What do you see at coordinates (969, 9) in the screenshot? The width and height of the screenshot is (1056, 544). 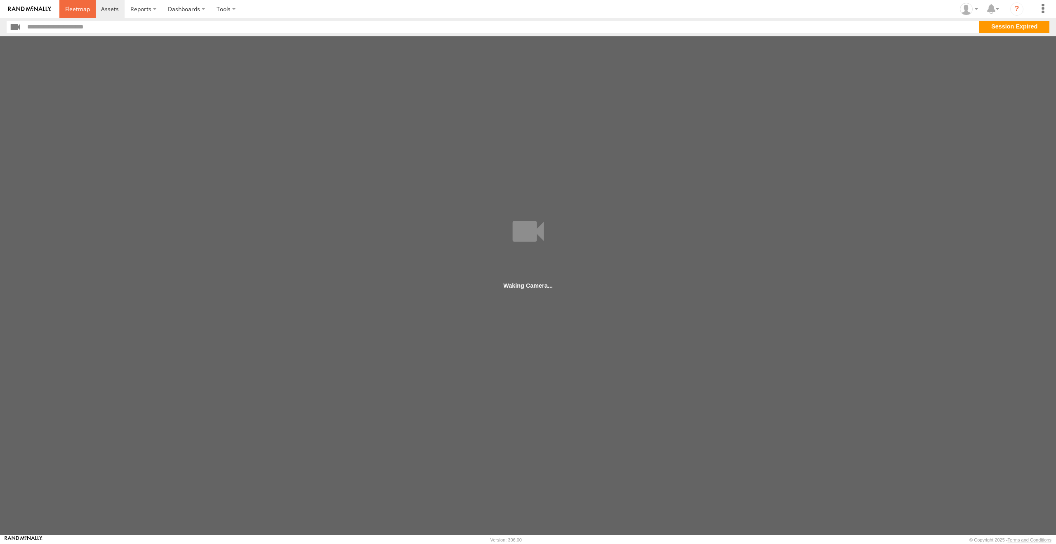 I see `div: Dale Clarke` at bounding box center [969, 9].